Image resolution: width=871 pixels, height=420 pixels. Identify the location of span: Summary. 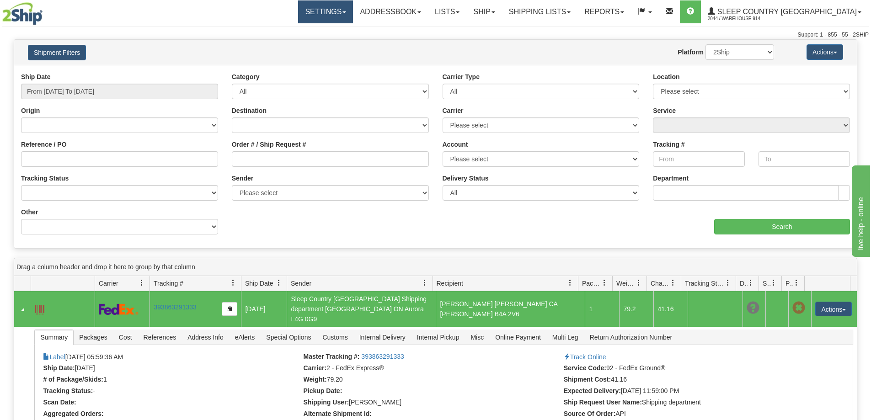
(54, 337).